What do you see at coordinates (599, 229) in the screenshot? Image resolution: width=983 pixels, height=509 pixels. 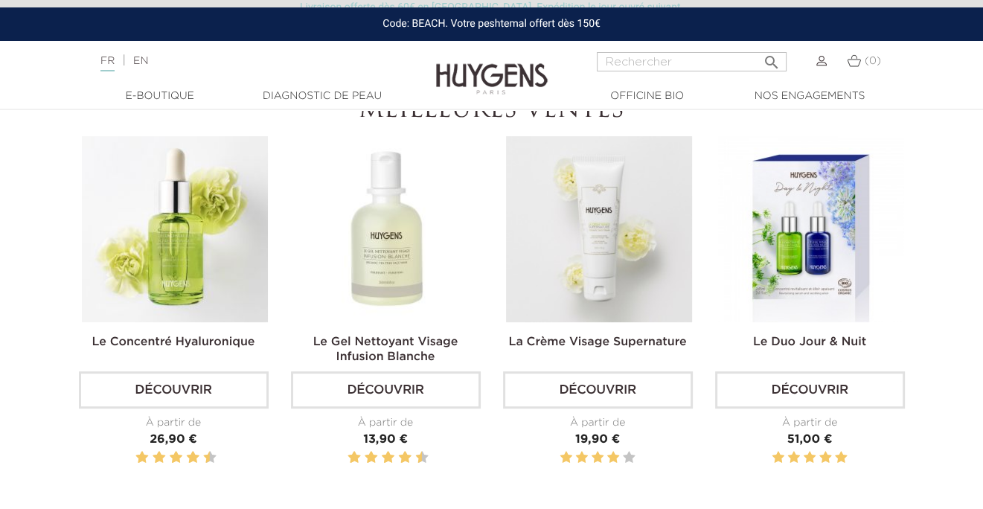 I see `img: La Crème Visage Supernature` at bounding box center [599, 229].